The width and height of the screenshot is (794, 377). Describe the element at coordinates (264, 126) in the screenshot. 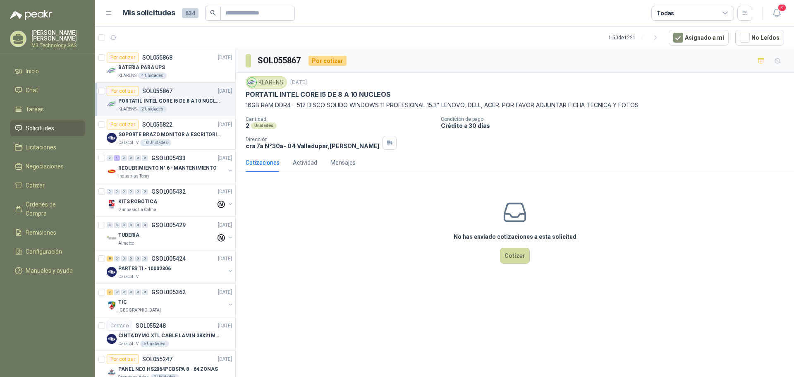

I see `div: Unidades` at that location.